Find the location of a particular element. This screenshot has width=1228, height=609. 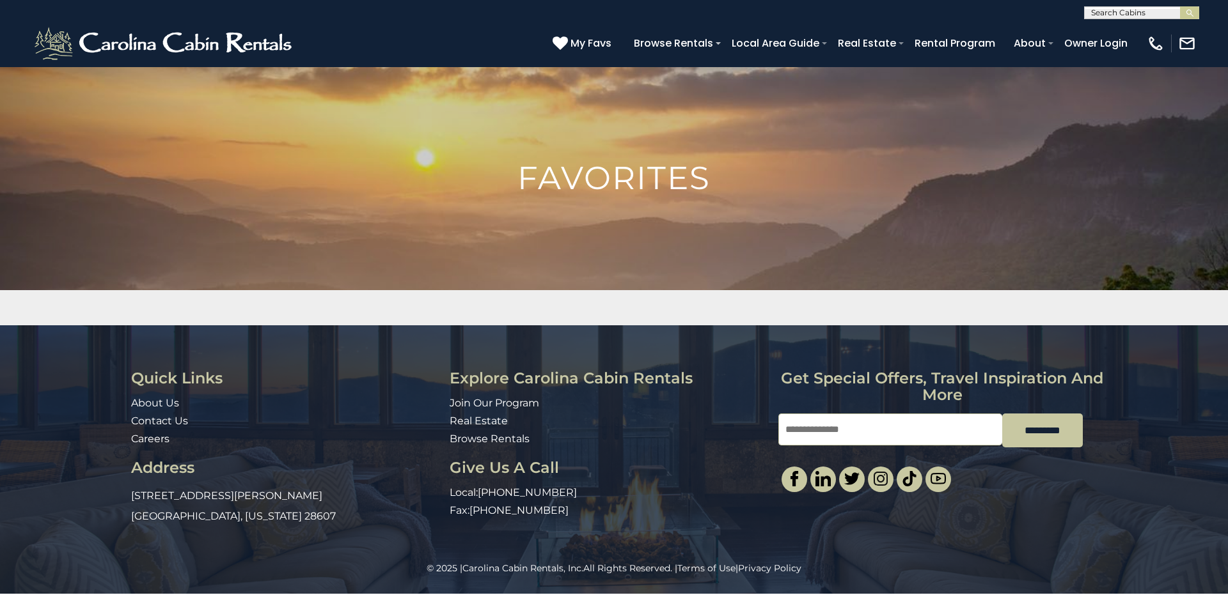

h3: Address is located at coordinates (285, 468).